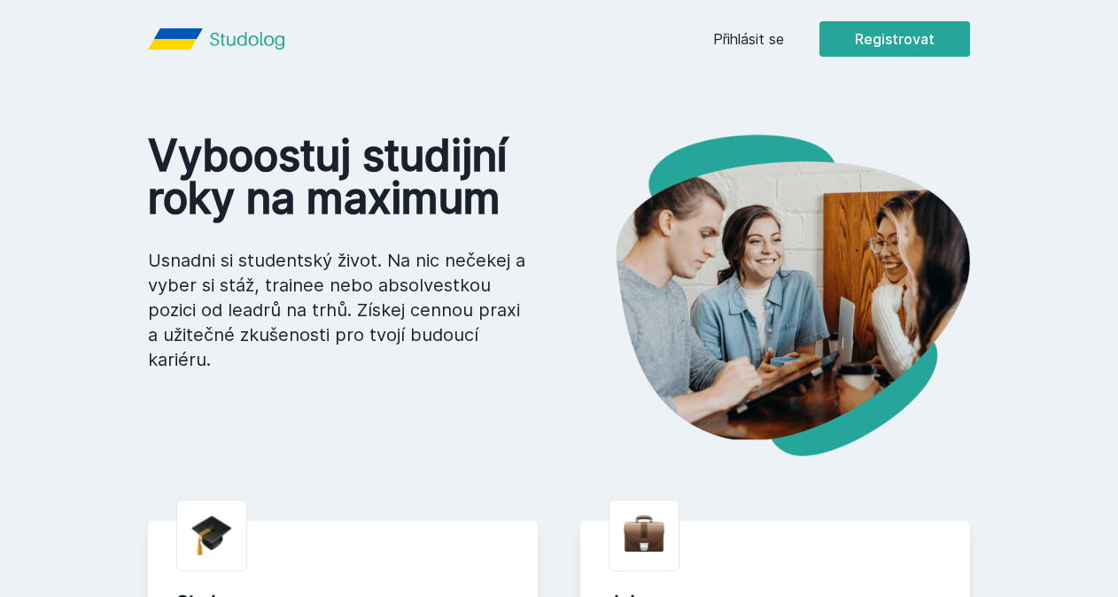 Image resolution: width=1118 pixels, height=597 pixels. I want to click on h1: Vyboostuj studijní roky na maximum, so click(339, 177).